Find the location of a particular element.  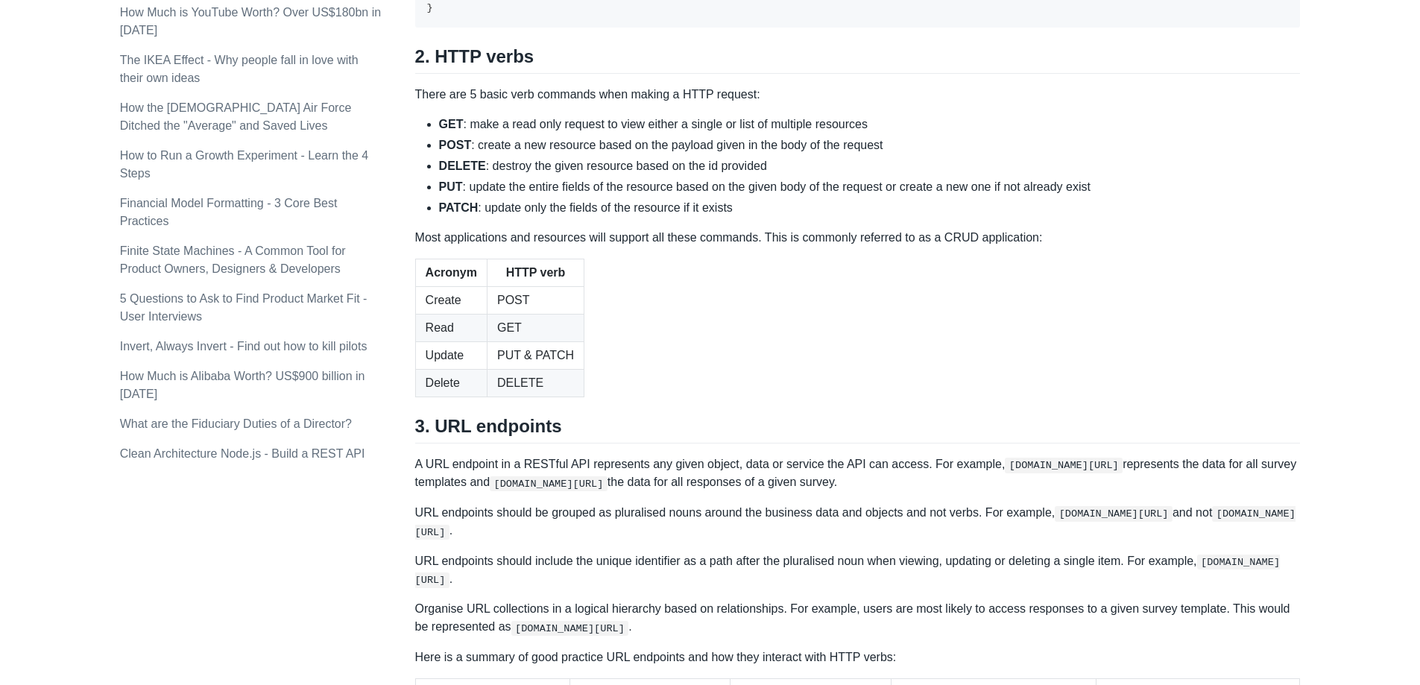

td: PUT & PATCH is located at coordinates (535, 355).